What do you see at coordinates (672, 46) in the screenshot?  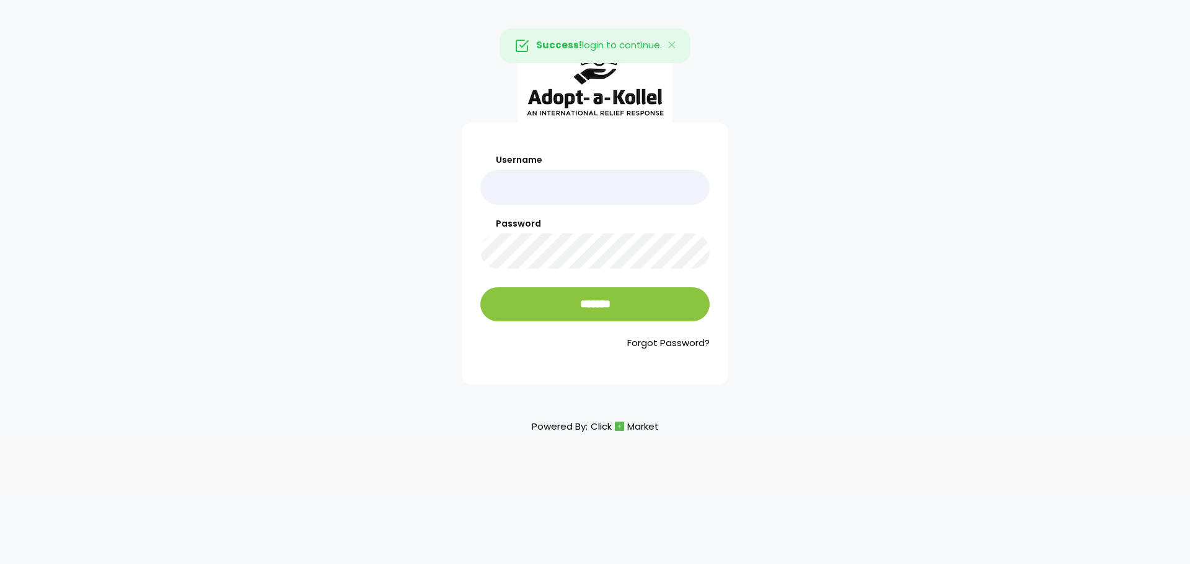 I see `button: Close` at bounding box center [672, 46].